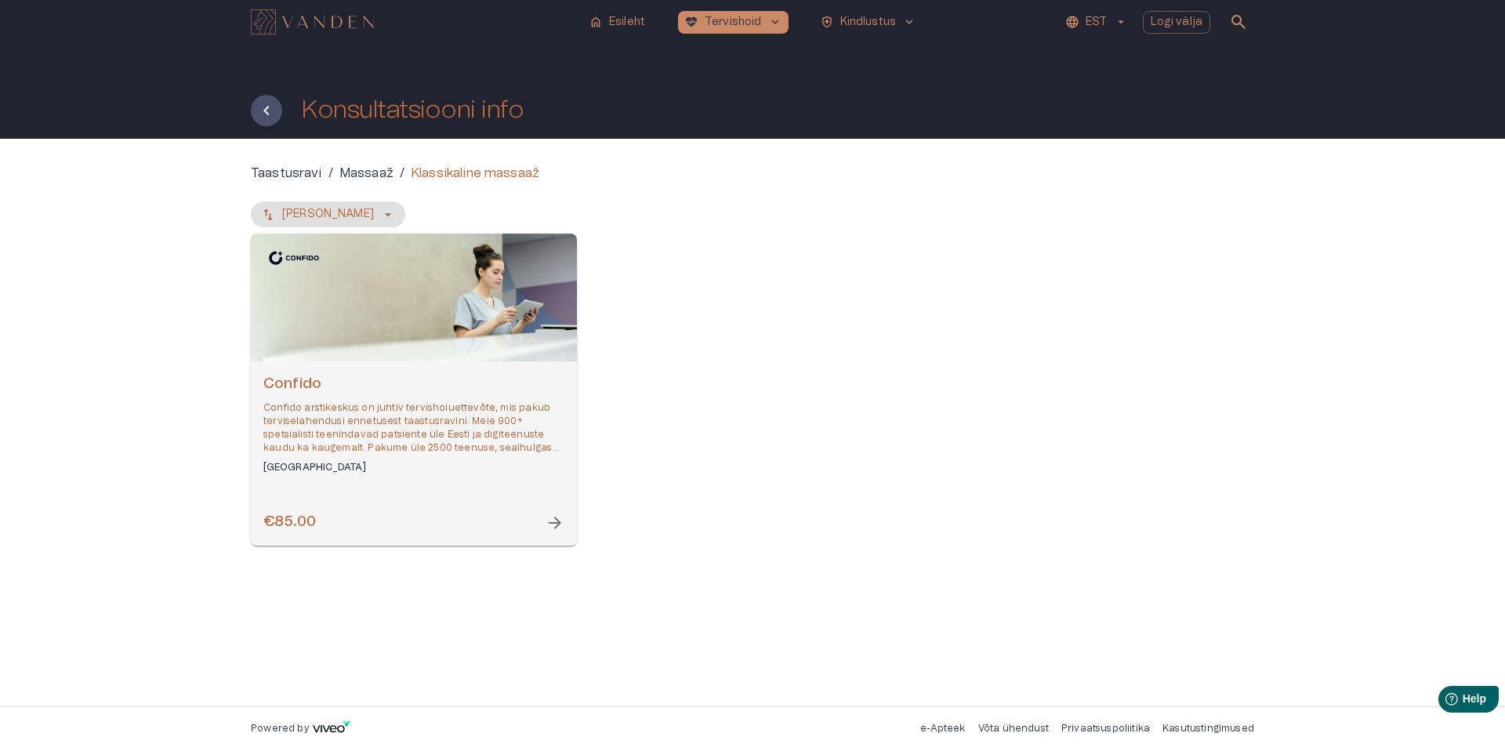 The width and height of the screenshot is (1505, 751). What do you see at coordinates (92, 19) in the screenshot?
I see `span: Help` at bounding box center [92, 19].